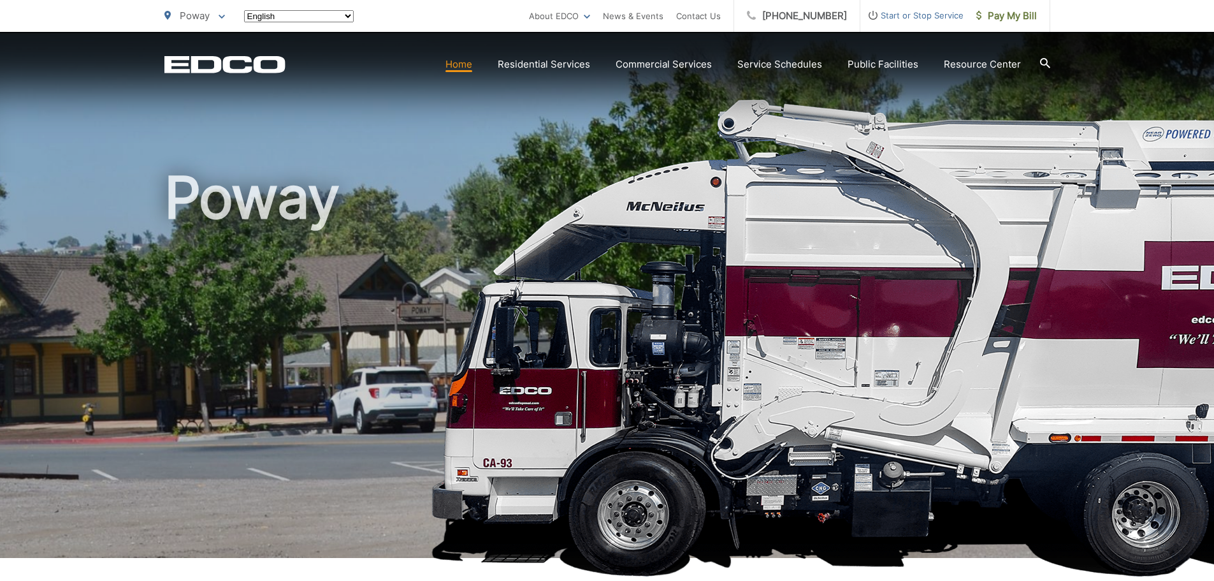 This screenshot has width=1214, height=581. I want to click on a: EDCD logo. Return to the homepage., so click(225, 64).